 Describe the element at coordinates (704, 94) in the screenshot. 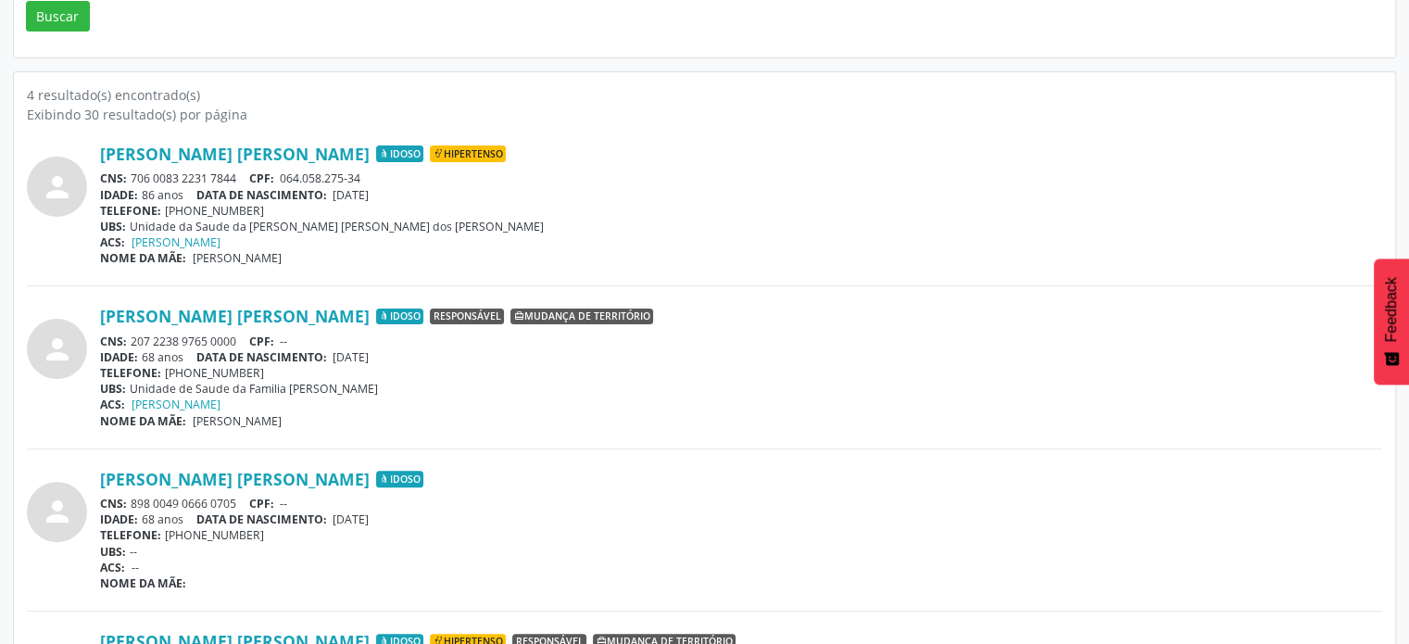

I see `div: 4 resultado(s) encontrado(s)` at that location.